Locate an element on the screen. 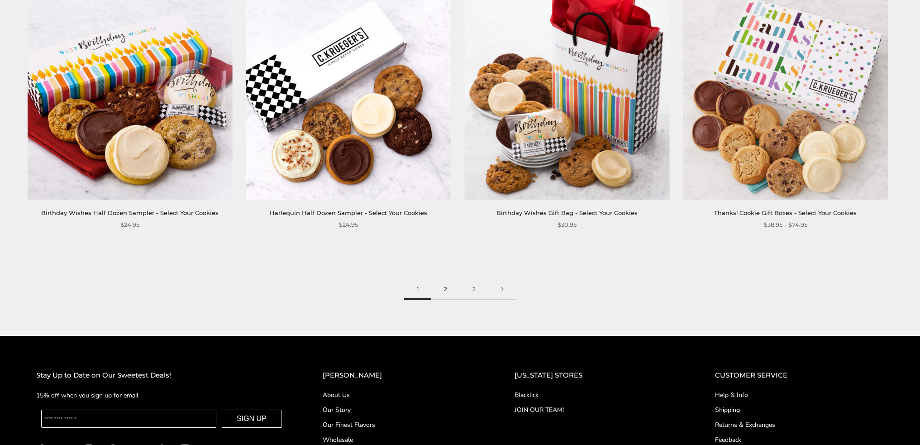  a: Wholesale is located at coordinates (400, 439).